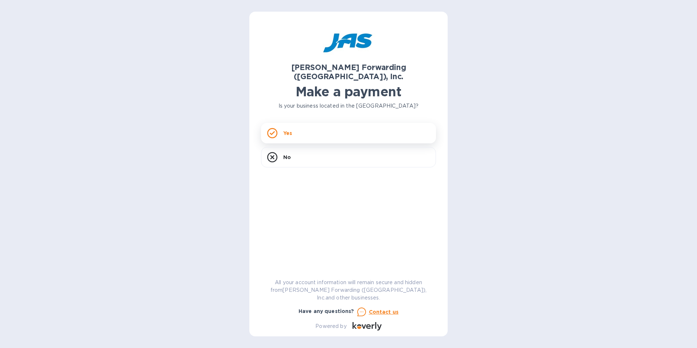 The width and height of the screenshot is (697, 348). I want to click on p: Yes, so click(287, 133).